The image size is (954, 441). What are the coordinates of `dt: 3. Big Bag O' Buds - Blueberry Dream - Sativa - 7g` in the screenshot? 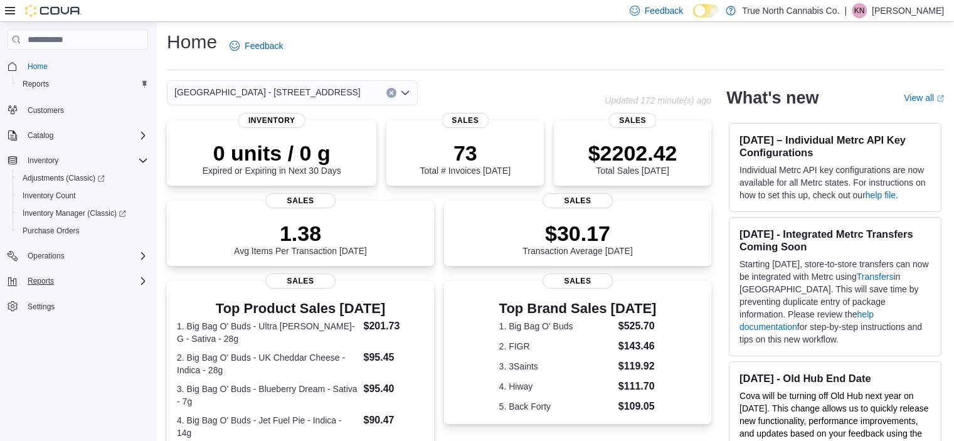 It's located at (267, 395).